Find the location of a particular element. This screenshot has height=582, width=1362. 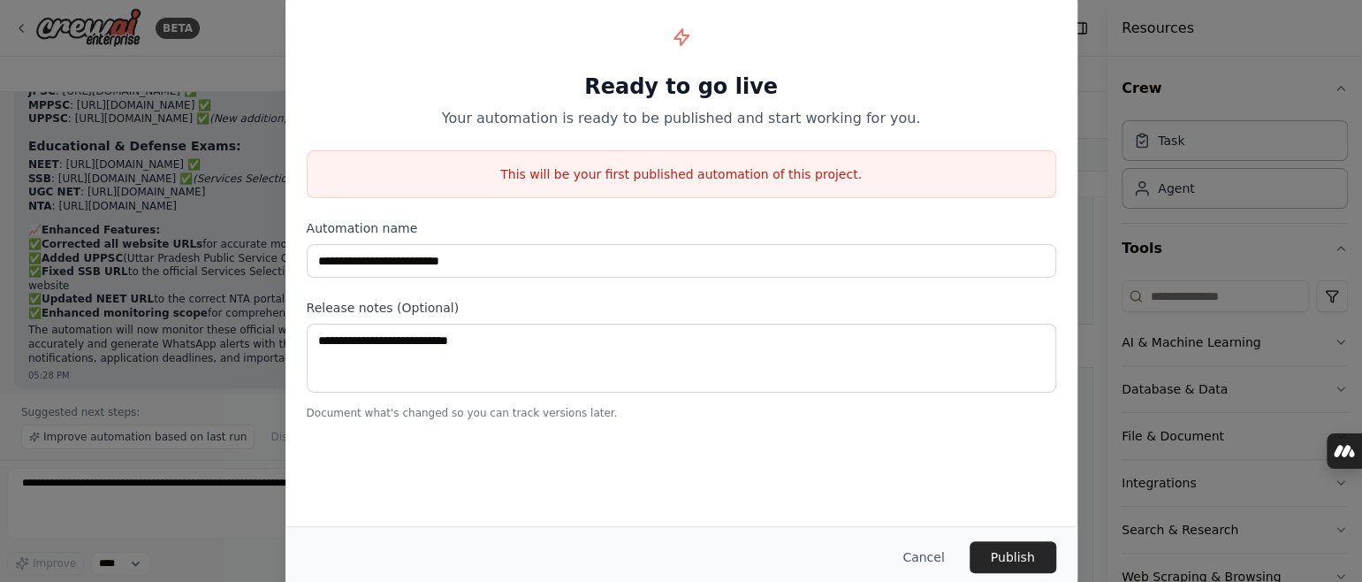

button: Publish is located at coordinates (1013, 557).